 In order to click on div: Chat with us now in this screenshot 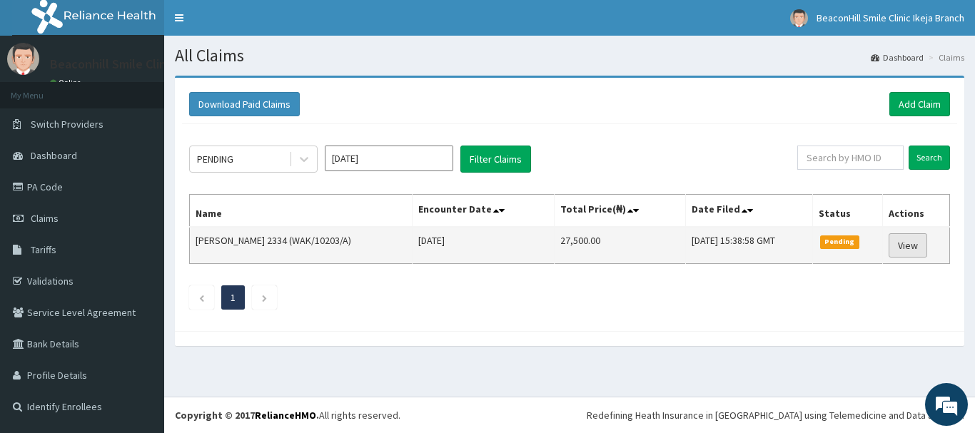, I will do `click(157, 89)`.